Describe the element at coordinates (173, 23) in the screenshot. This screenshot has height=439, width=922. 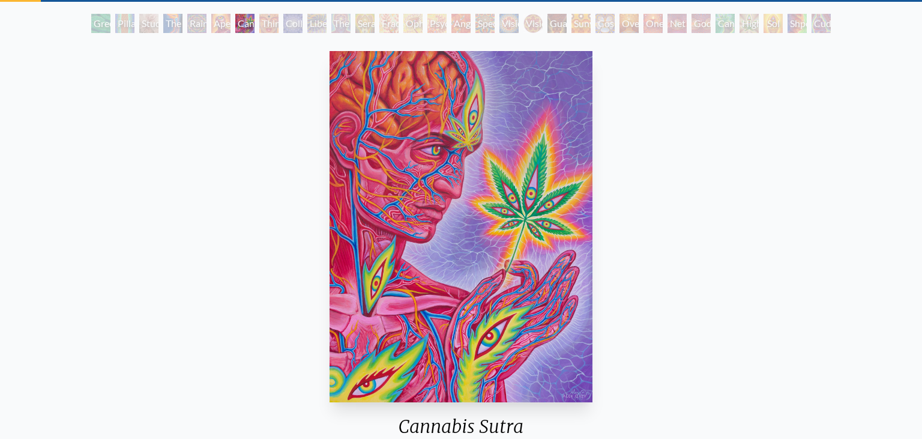
I see `div: The Torch` at that location.